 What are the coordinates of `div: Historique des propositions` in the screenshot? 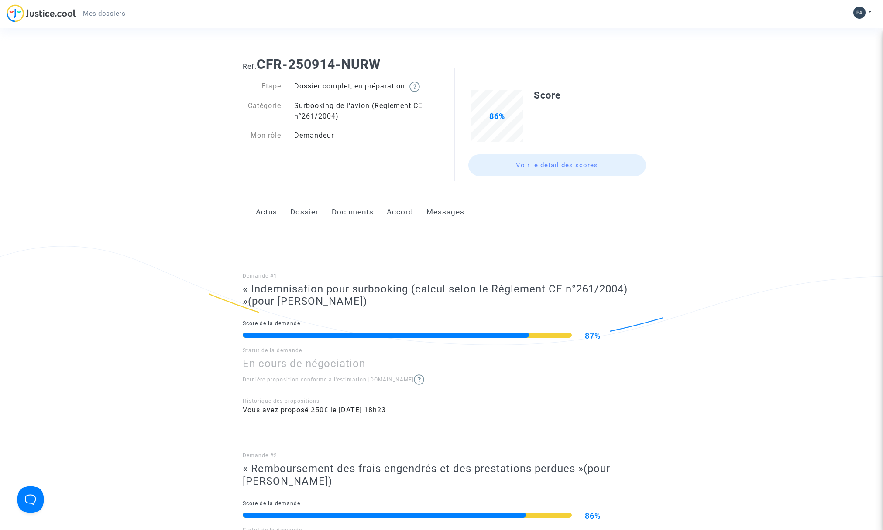 It's located at (441, 401).